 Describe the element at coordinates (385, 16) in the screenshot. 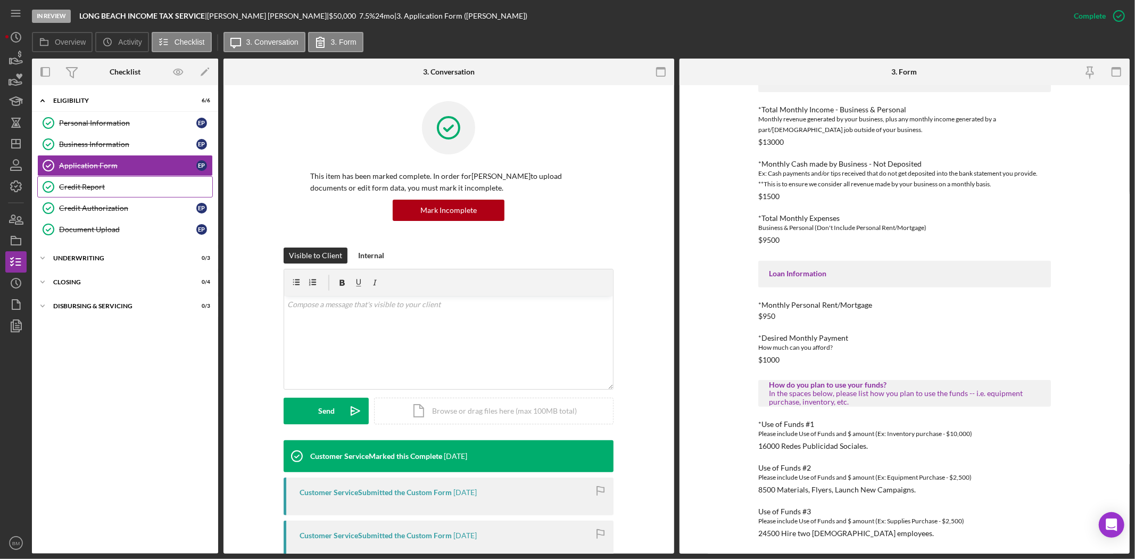

I see `div: 24 mo` at that location.